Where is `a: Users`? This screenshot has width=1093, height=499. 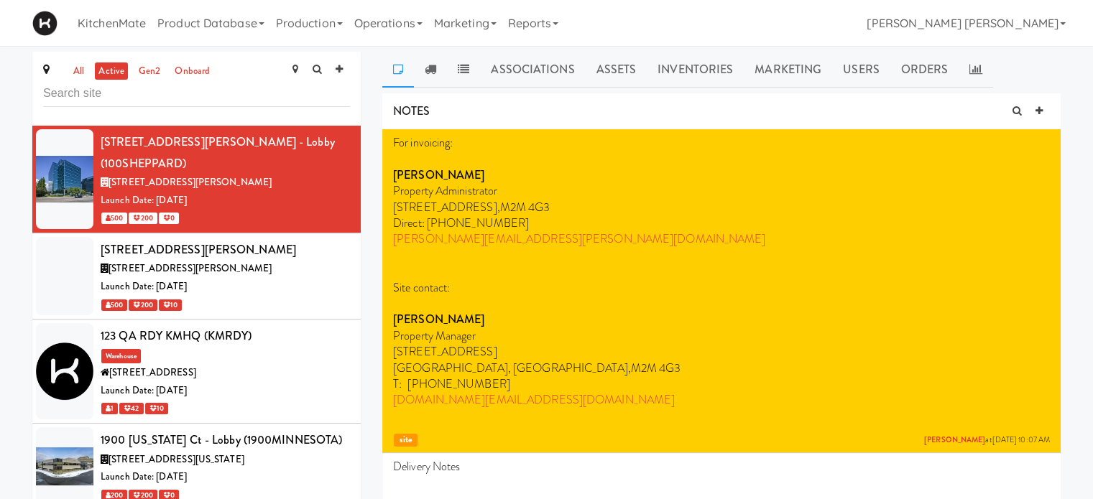 a: Users is located at coordinates (861, 70).